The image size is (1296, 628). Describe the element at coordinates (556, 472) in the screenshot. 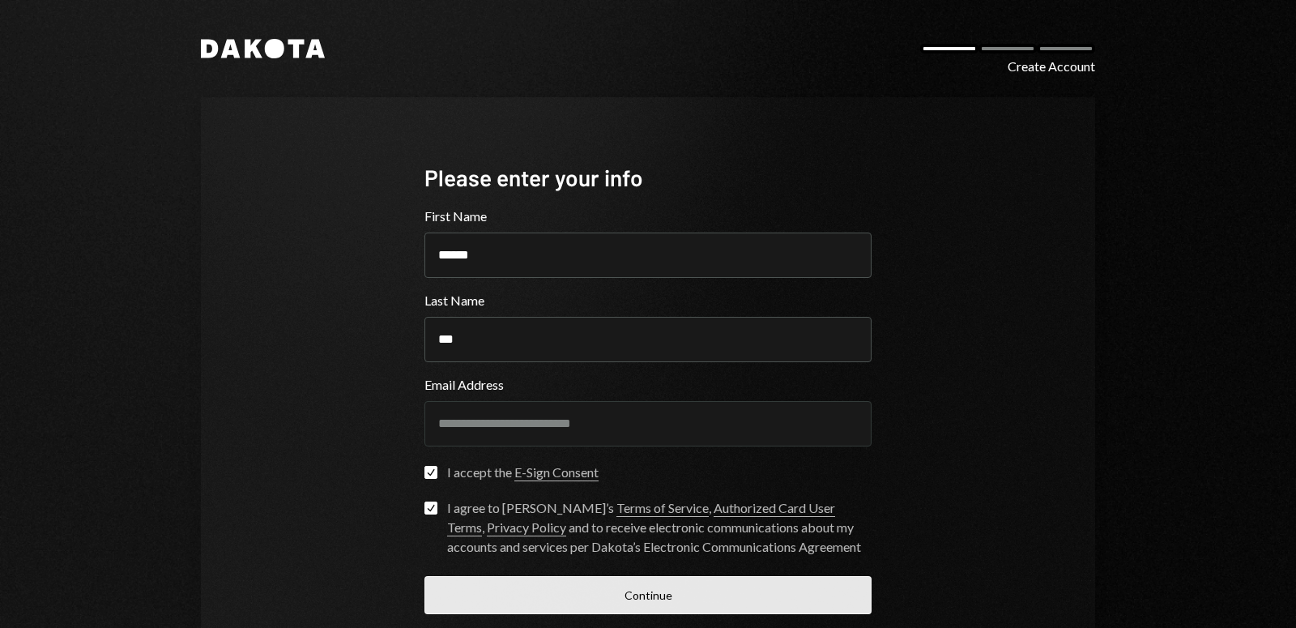

I see `a: E-Sign Consent` at that location.